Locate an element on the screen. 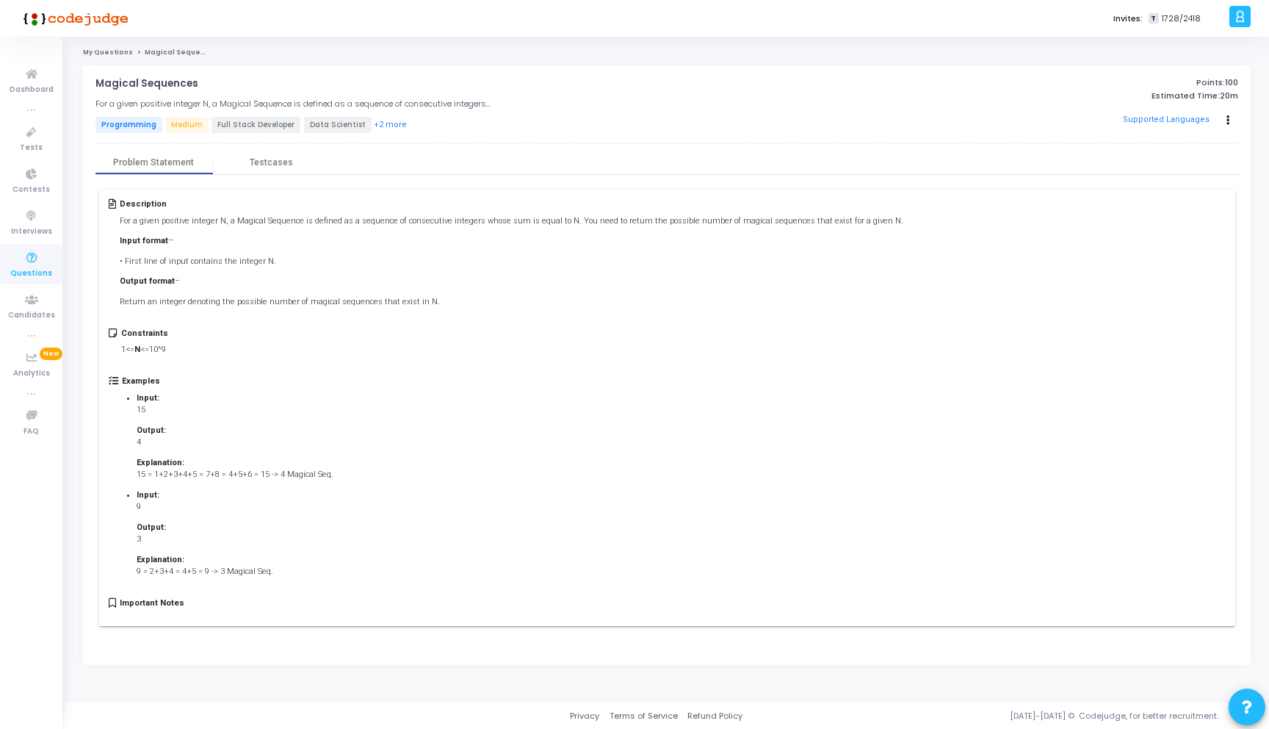 The height and width of the screenshot is (729, 1269). nav: breadcrumb is located at coordinates (667, 52).